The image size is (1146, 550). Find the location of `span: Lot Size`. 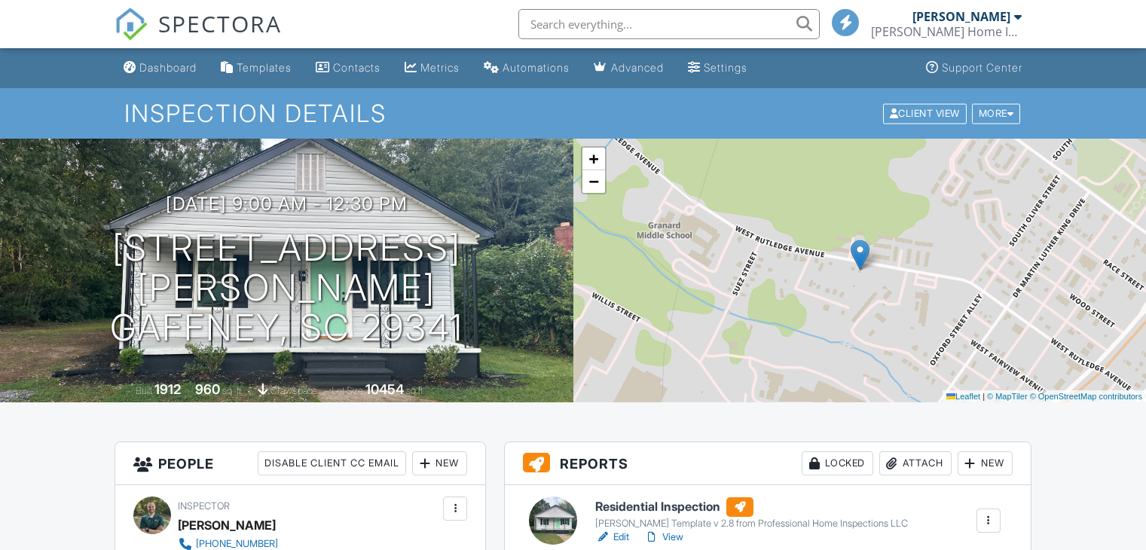

span: Lot Size is located at coordinates (347, 390).